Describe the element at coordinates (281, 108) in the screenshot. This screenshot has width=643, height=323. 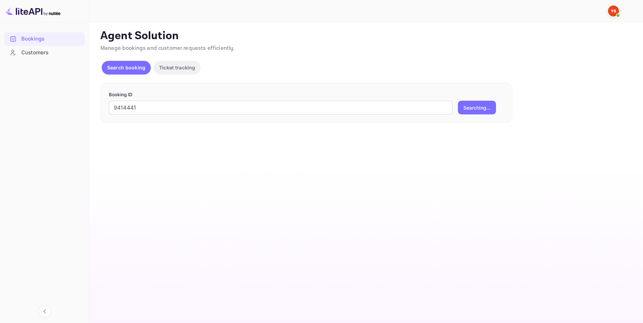
I see `input: Enter Booking ID (e.g., 63782194)` at that location.